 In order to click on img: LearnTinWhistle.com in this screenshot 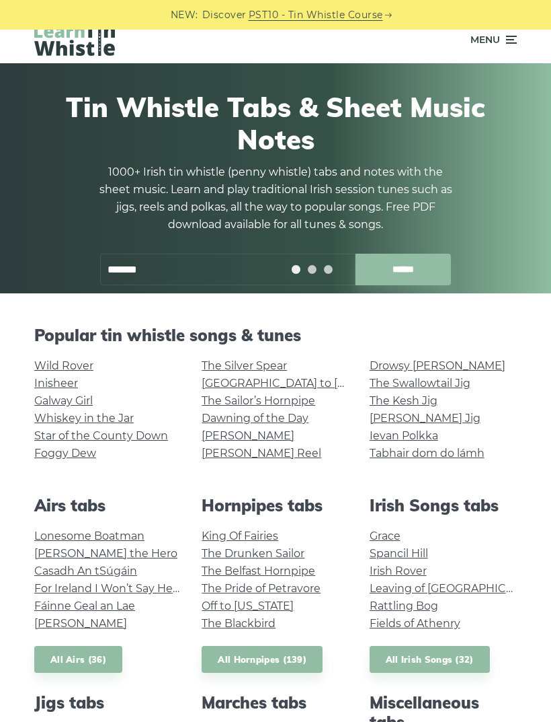, I will do `click(75, 38)`.